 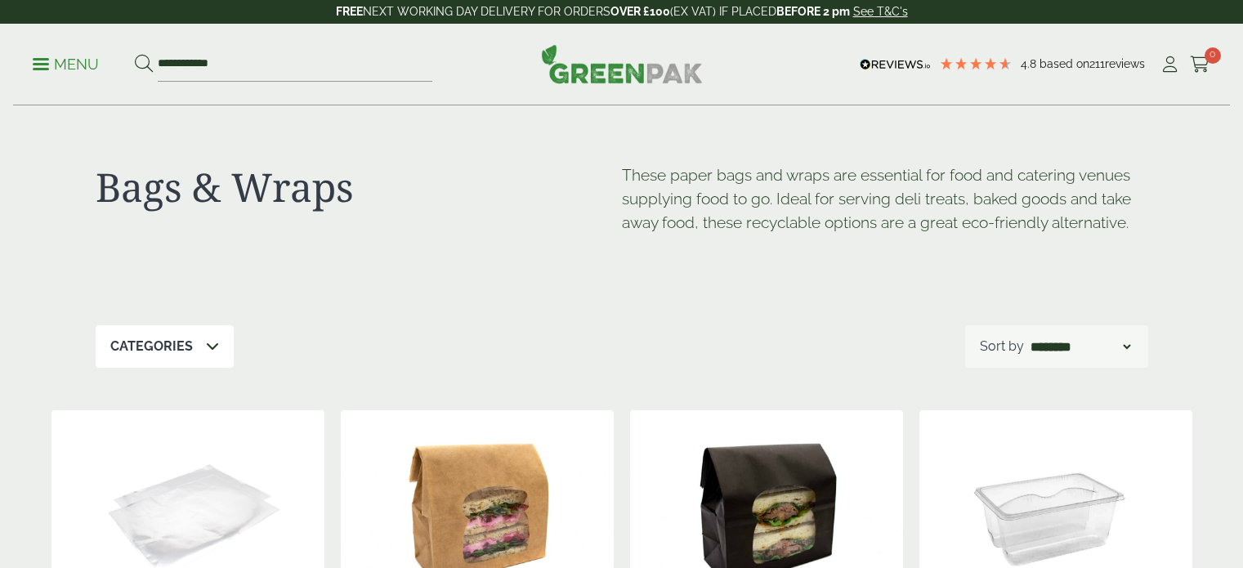 I want to click on img: REVIEWS.io, so click(x=895, y=65).